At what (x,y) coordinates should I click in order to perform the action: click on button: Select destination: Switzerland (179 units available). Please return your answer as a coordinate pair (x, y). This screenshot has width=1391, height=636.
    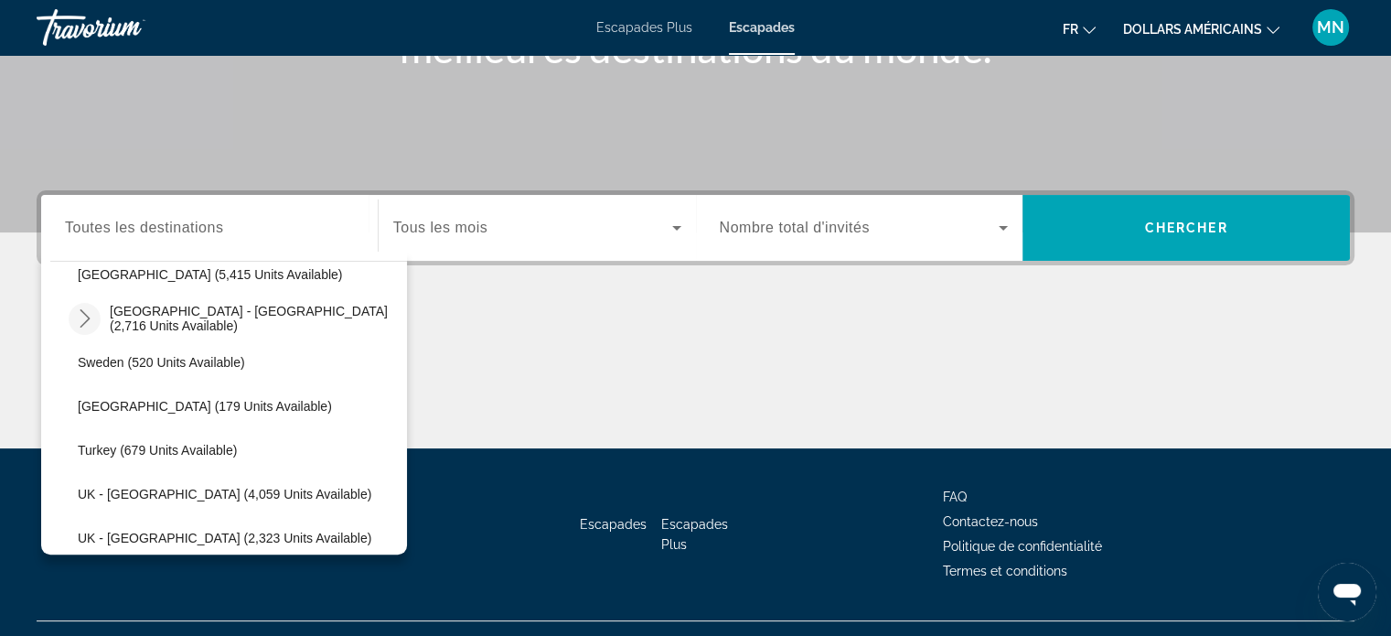
    Looking at the image, I should click on (238, 406).